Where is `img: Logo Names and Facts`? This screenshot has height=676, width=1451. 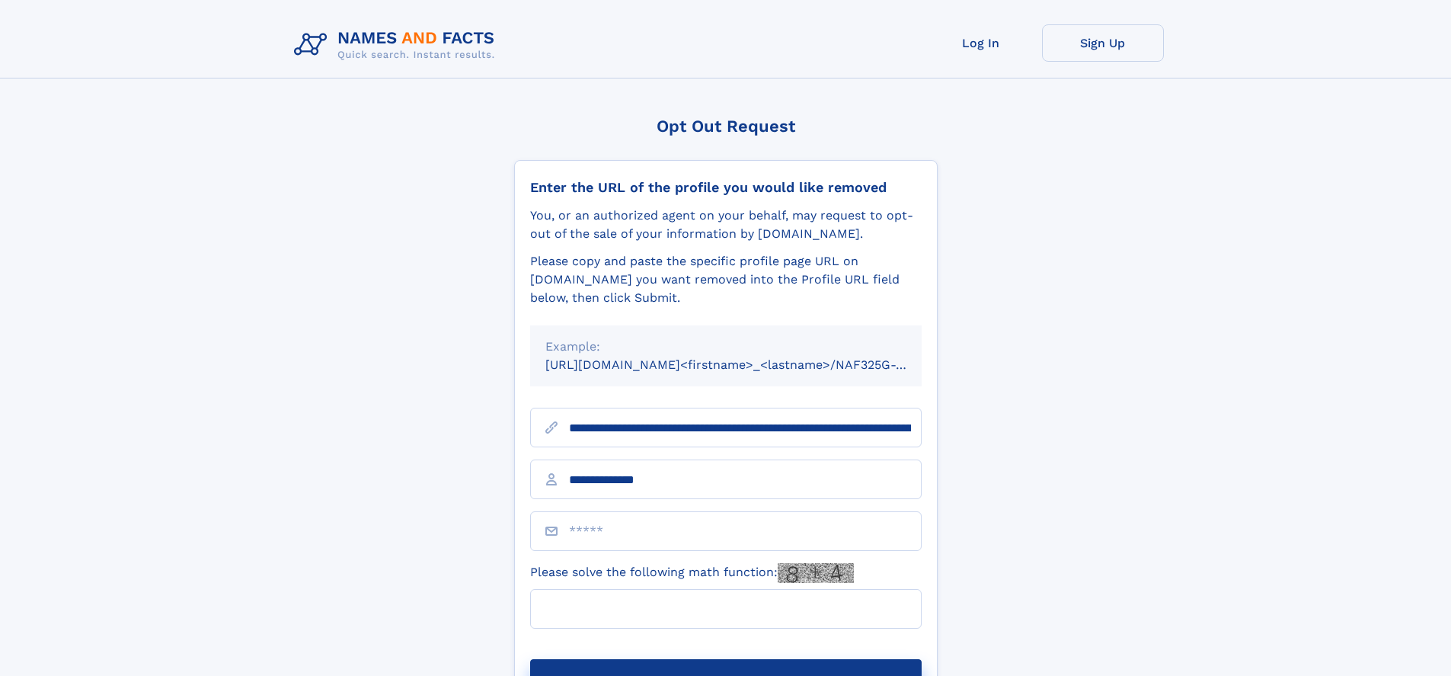 img: Logo Names and Facts is located at coordinates (398, 45).